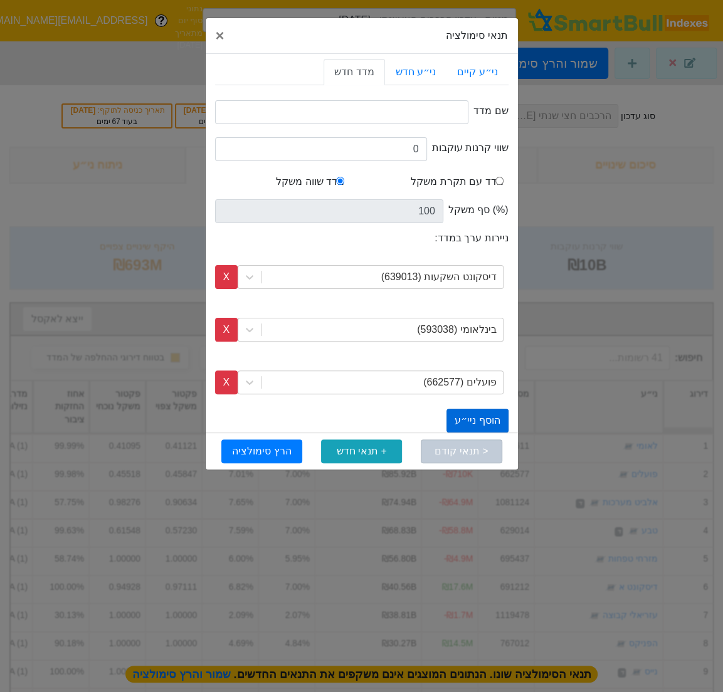 The image size is (723, 692). Describe the element at coordinates (362, 36) in the screenshot. I see `div: תנאי סימולציה` at that location.